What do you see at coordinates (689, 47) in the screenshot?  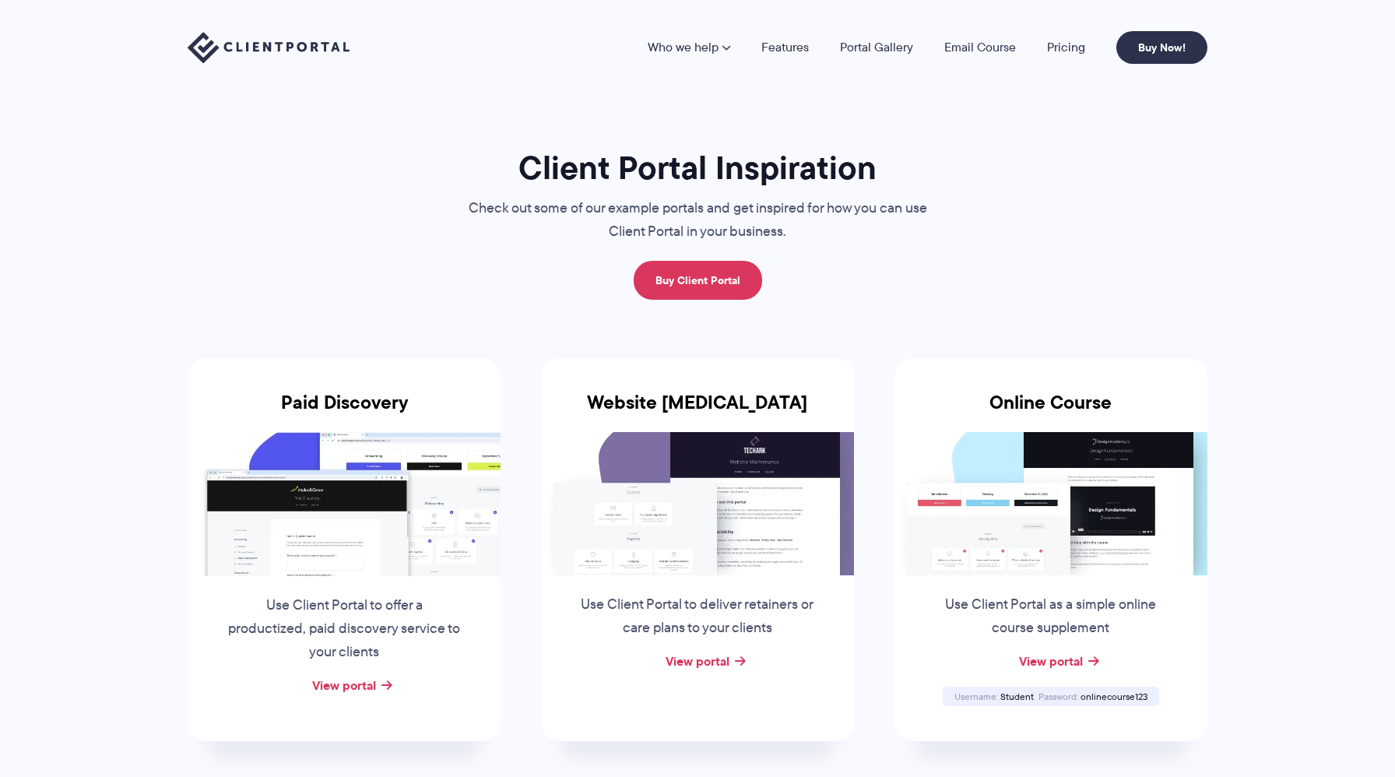 I see `a: Who we help` at bounding box center [689, 47].